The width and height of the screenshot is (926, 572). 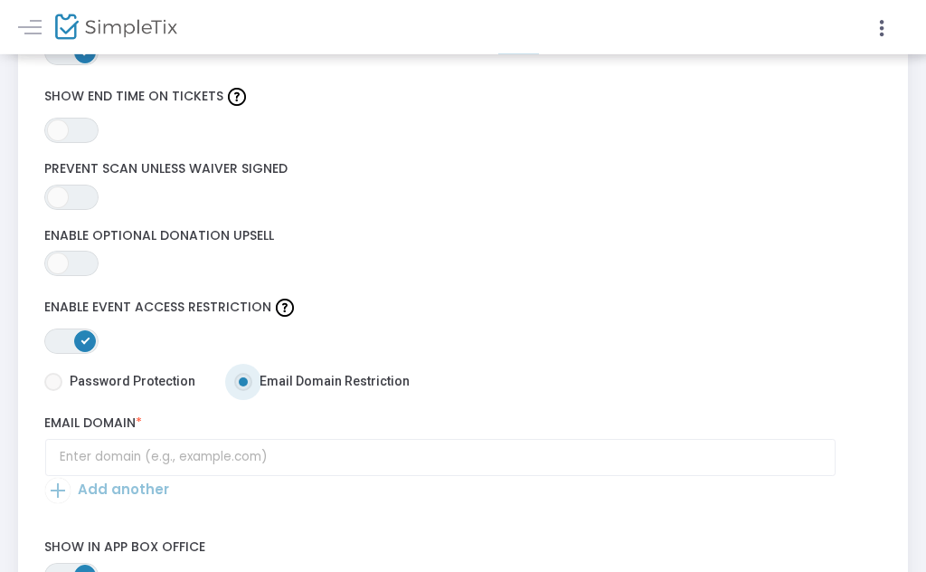 I want to click on span: Email Domain Restriction, so click(x=331, y=382).